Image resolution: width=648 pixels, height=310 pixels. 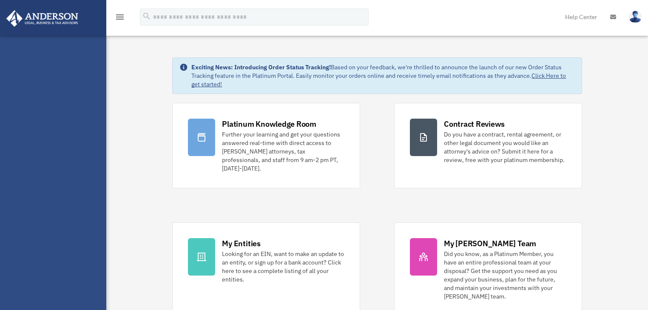 I want to click on i: search, so click(x=147, y=16).